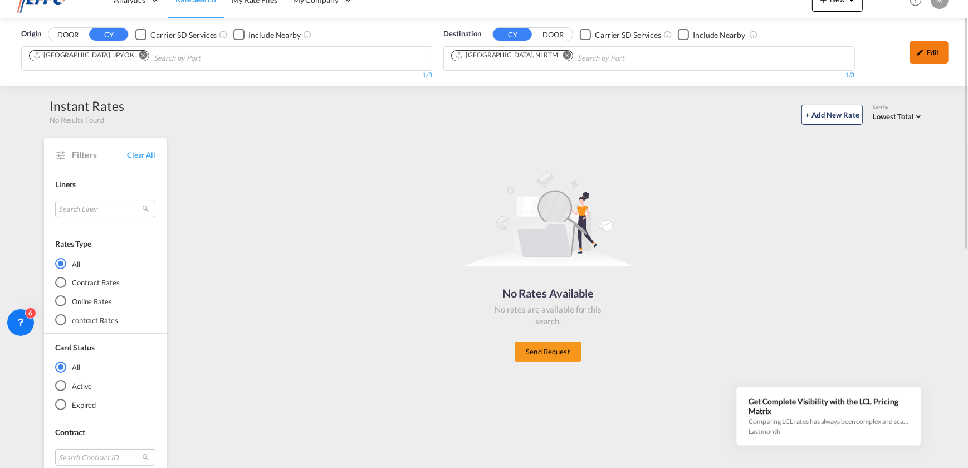 This screenshot has width=968, height=468. I want to click on img: norateimg.svg, so click(548, 218).